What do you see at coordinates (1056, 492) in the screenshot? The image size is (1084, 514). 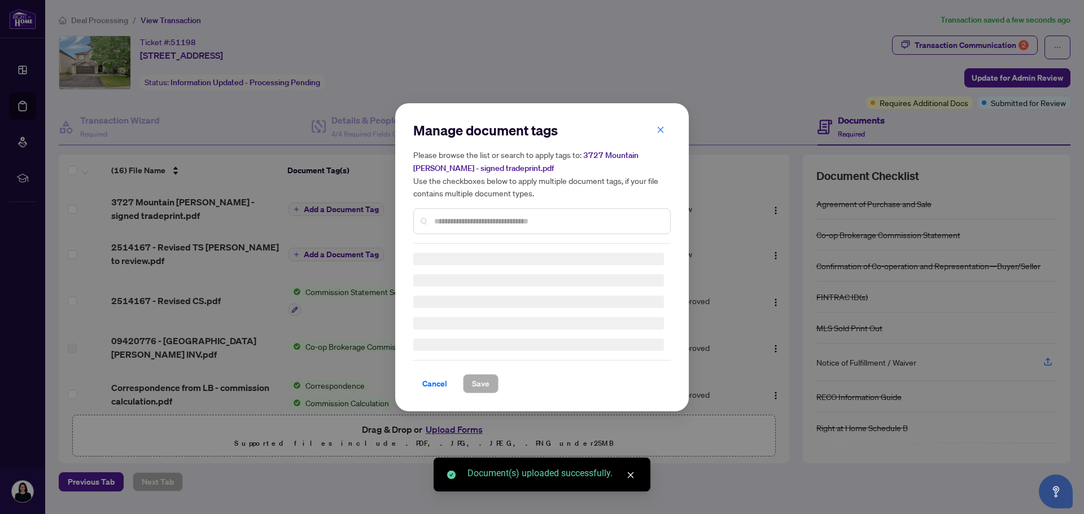 I see `button: Open asap` at bounding box center [1056, 492].